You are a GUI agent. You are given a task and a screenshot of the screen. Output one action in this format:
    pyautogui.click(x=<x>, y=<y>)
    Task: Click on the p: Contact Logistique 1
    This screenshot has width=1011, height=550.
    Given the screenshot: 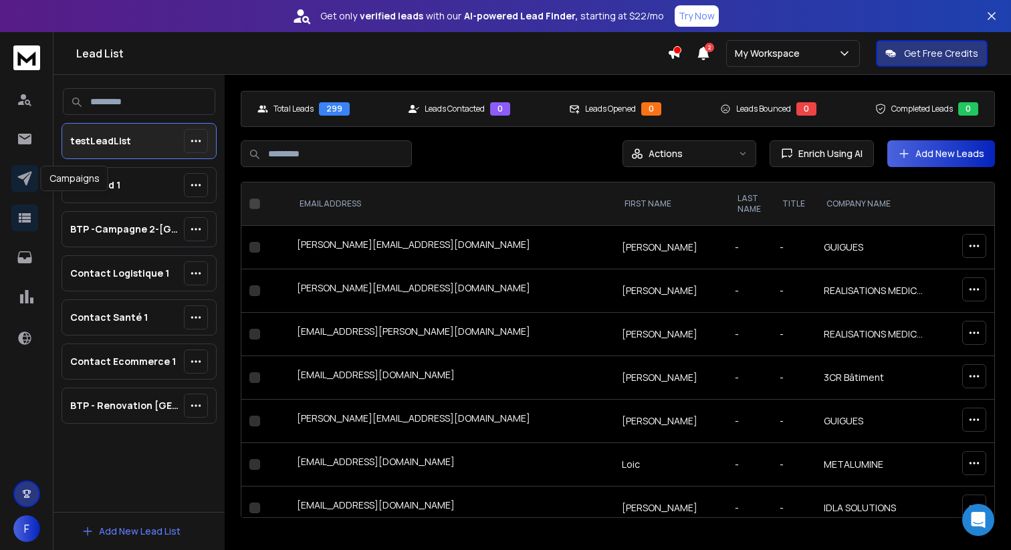 What is the action you would take?
    pyautogui.click(x=120, y=274)
    